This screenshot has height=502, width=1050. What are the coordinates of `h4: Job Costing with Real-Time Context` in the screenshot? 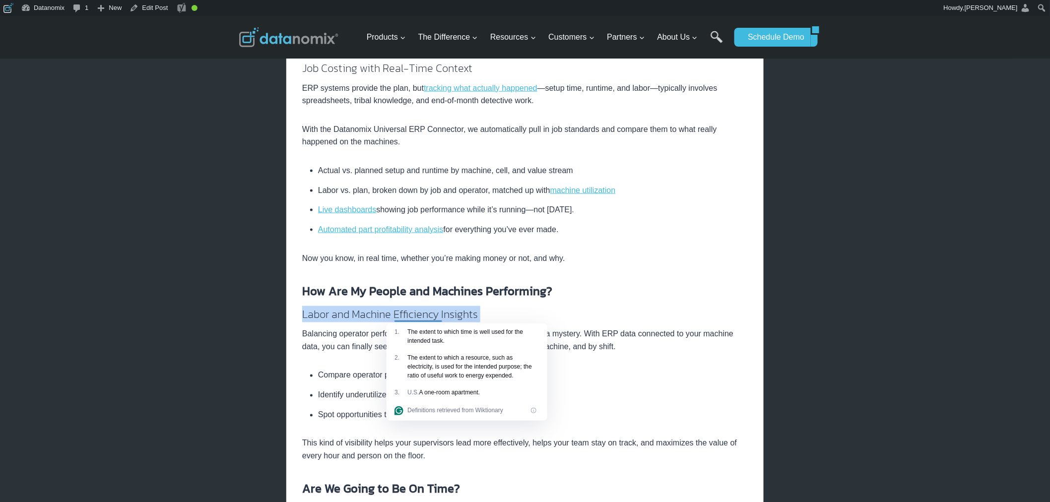 It's located at (525, 68).